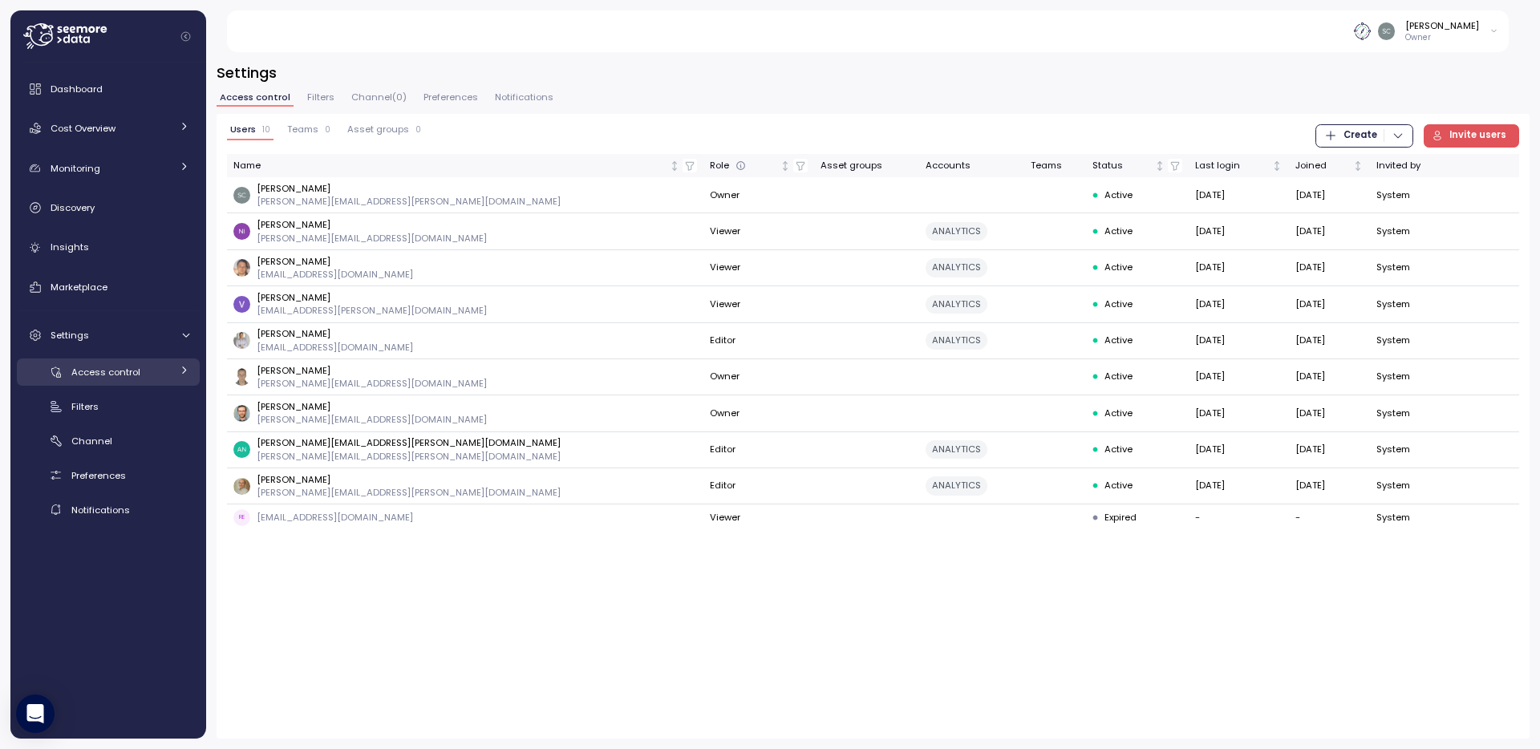  Describe the element at coordinates (743, 166) in the screenshot. I see `div: Role` at that location.